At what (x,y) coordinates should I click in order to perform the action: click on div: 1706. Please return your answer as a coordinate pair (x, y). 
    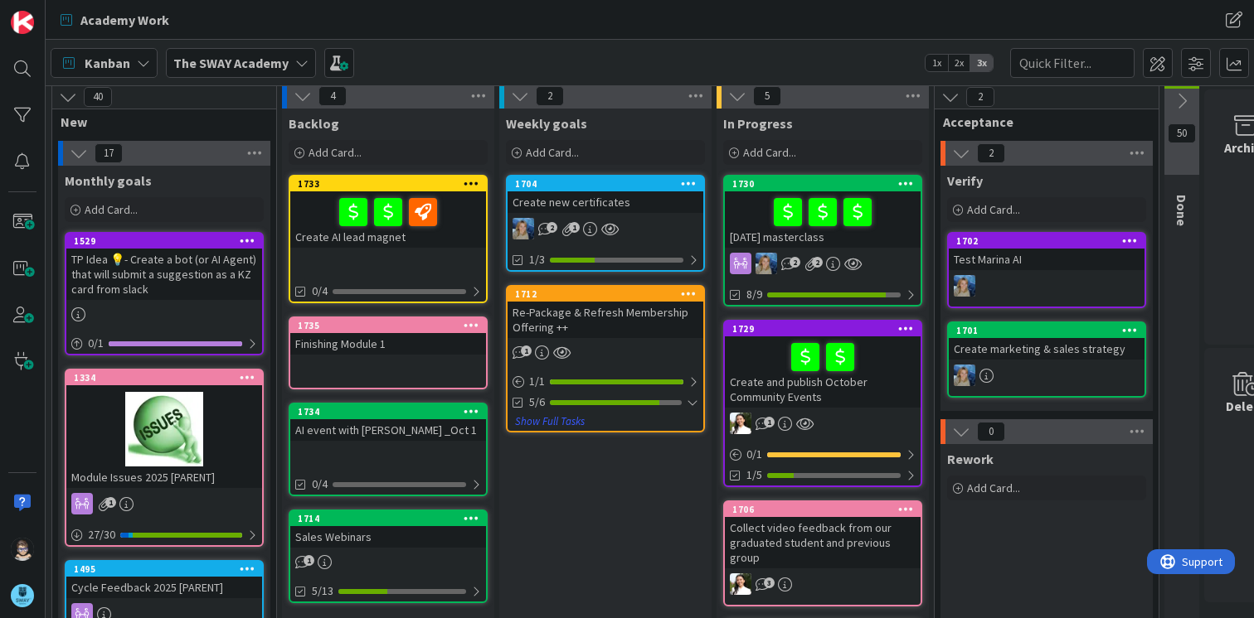
    Looking at the image, I should click on (826, 510).